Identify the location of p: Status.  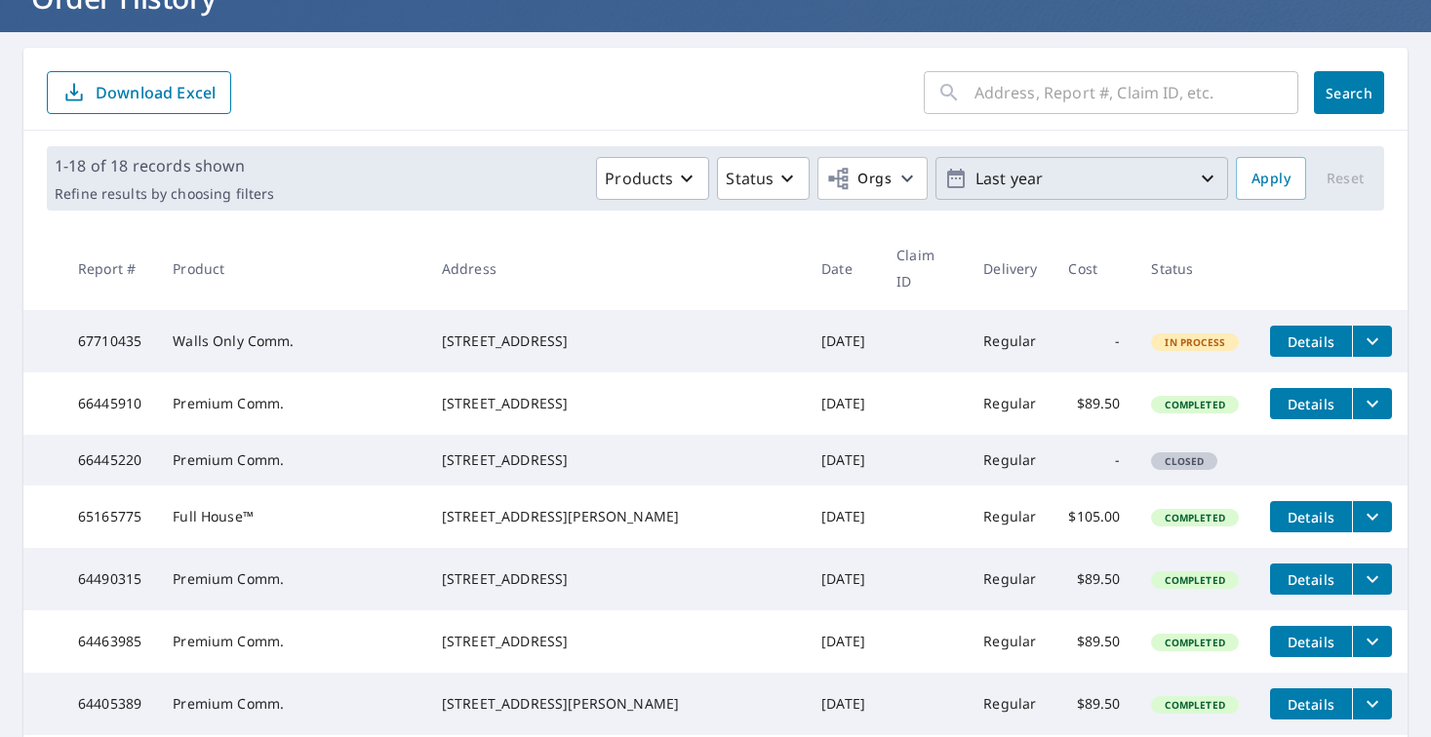
(749, 179).